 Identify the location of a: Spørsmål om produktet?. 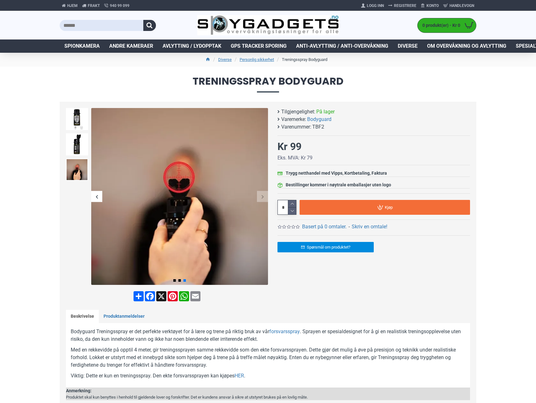
(326, 247).